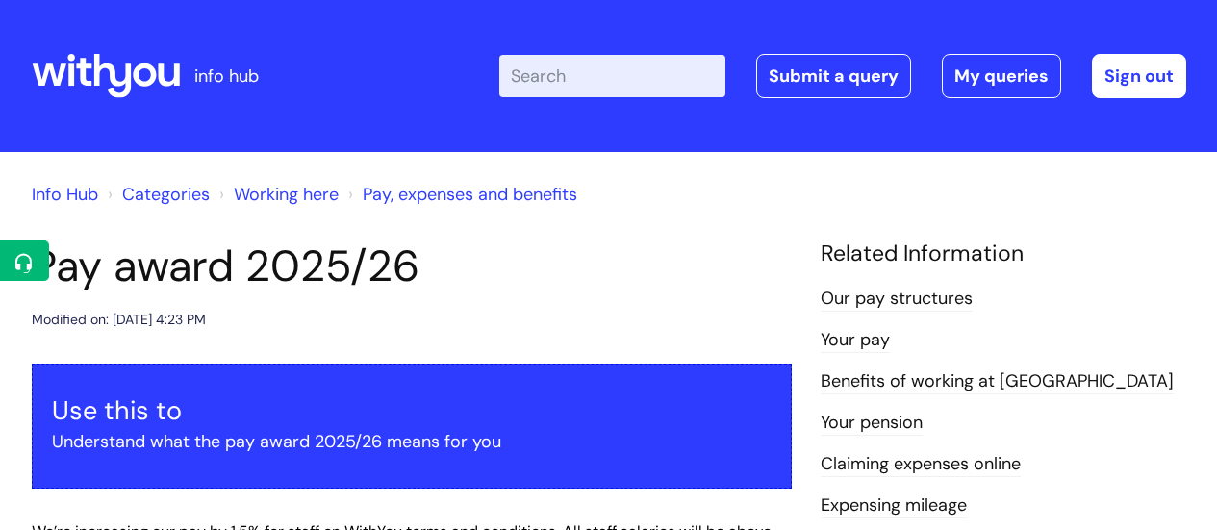 Image resolution: width=1217 pixels, height=530 pixels. I want to click on p: Understand what the pay award 2025/26 means for you, so click(412, 442).